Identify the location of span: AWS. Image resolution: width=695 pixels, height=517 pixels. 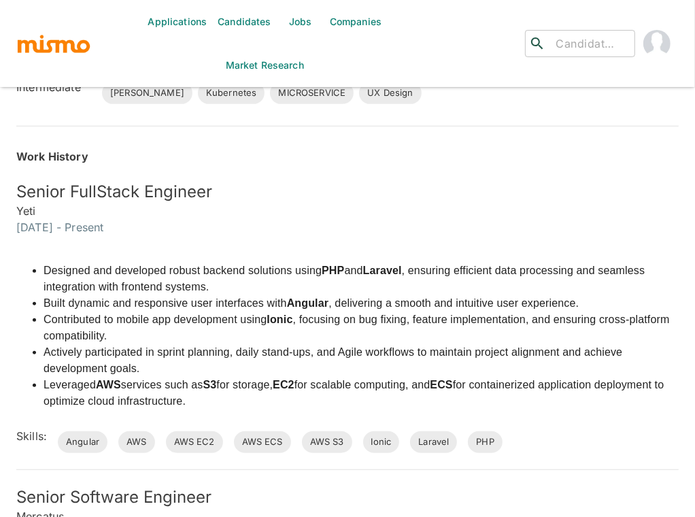
(136, 442).